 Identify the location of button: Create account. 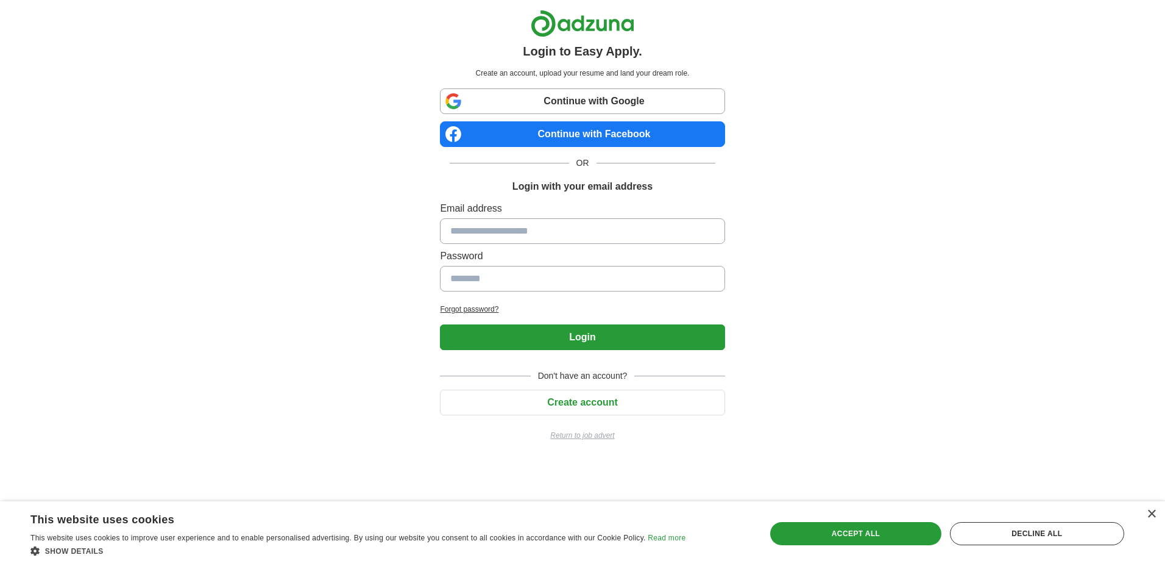
(582, 402).